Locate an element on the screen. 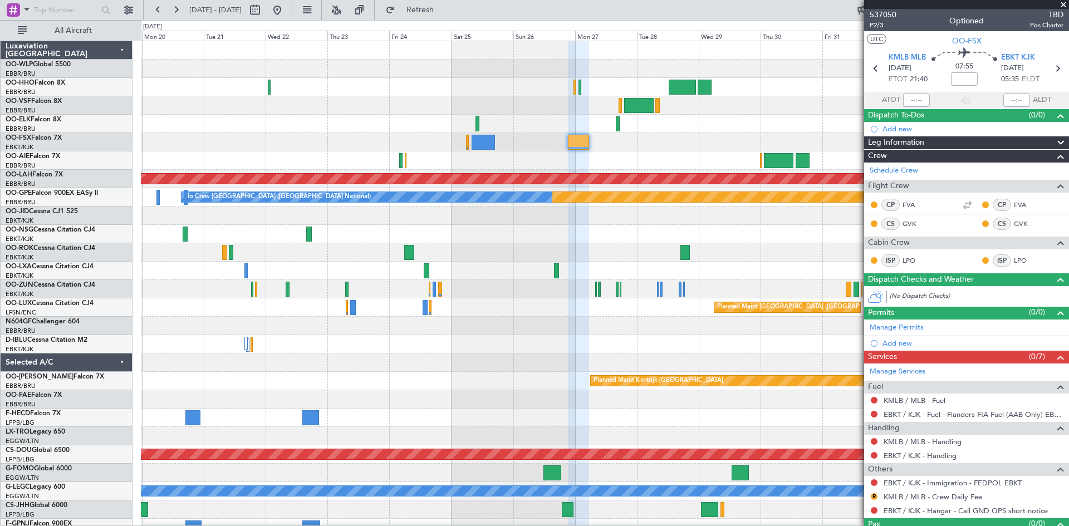  span: KMLB MLB is located at coordinates (907, 58).